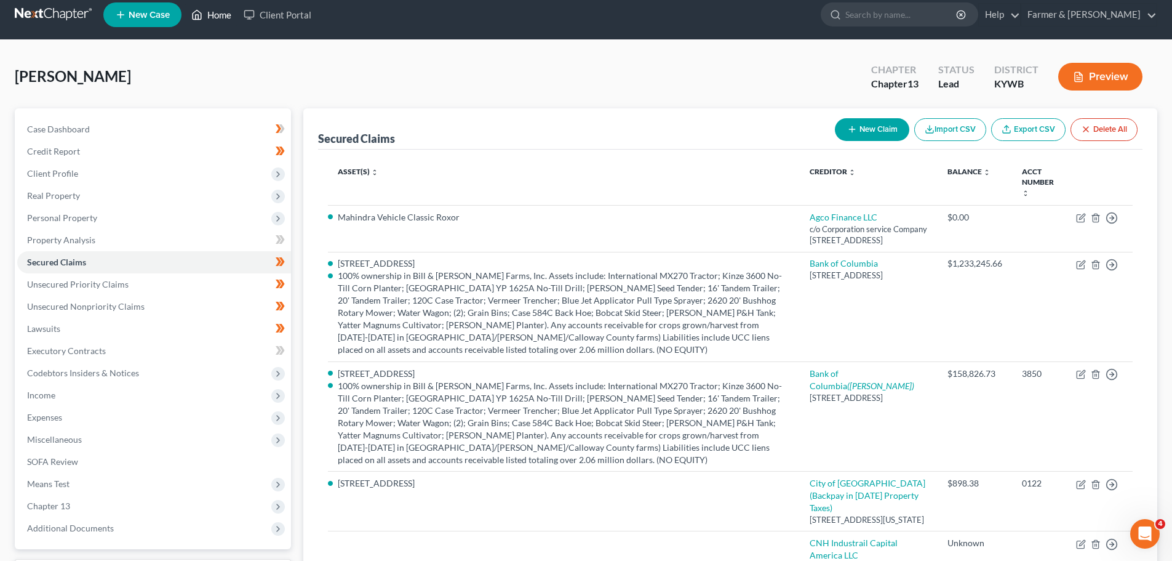 The height and width of the screenshot is (561, 1172). Describe the element at coordinates (66, 350) in the screenshot. I see `span: Executory Contracts` at that location.